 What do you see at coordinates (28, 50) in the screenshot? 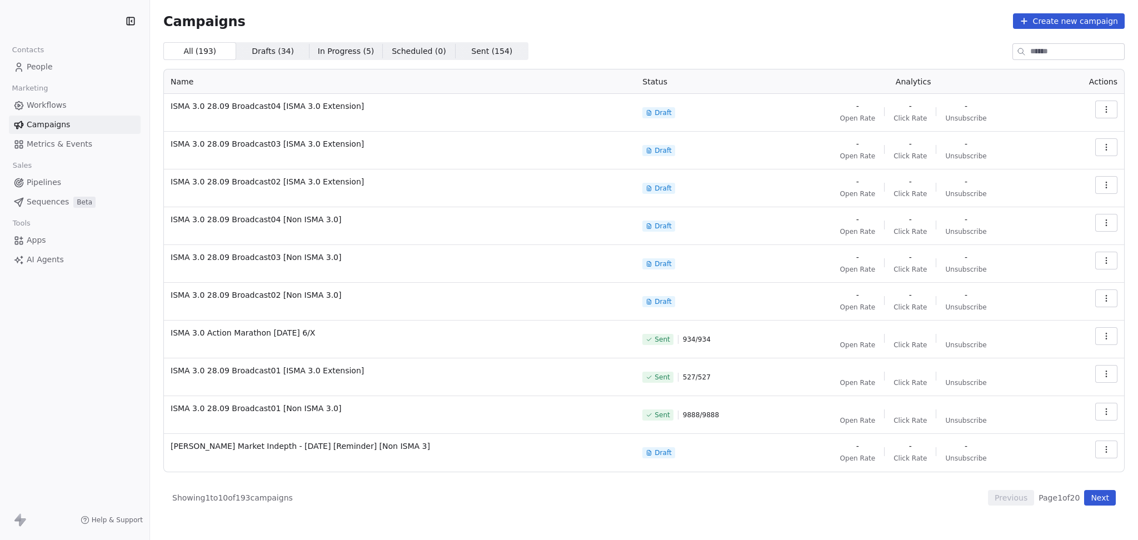
I see `span: Contacts` at bounding box center [28, 50].